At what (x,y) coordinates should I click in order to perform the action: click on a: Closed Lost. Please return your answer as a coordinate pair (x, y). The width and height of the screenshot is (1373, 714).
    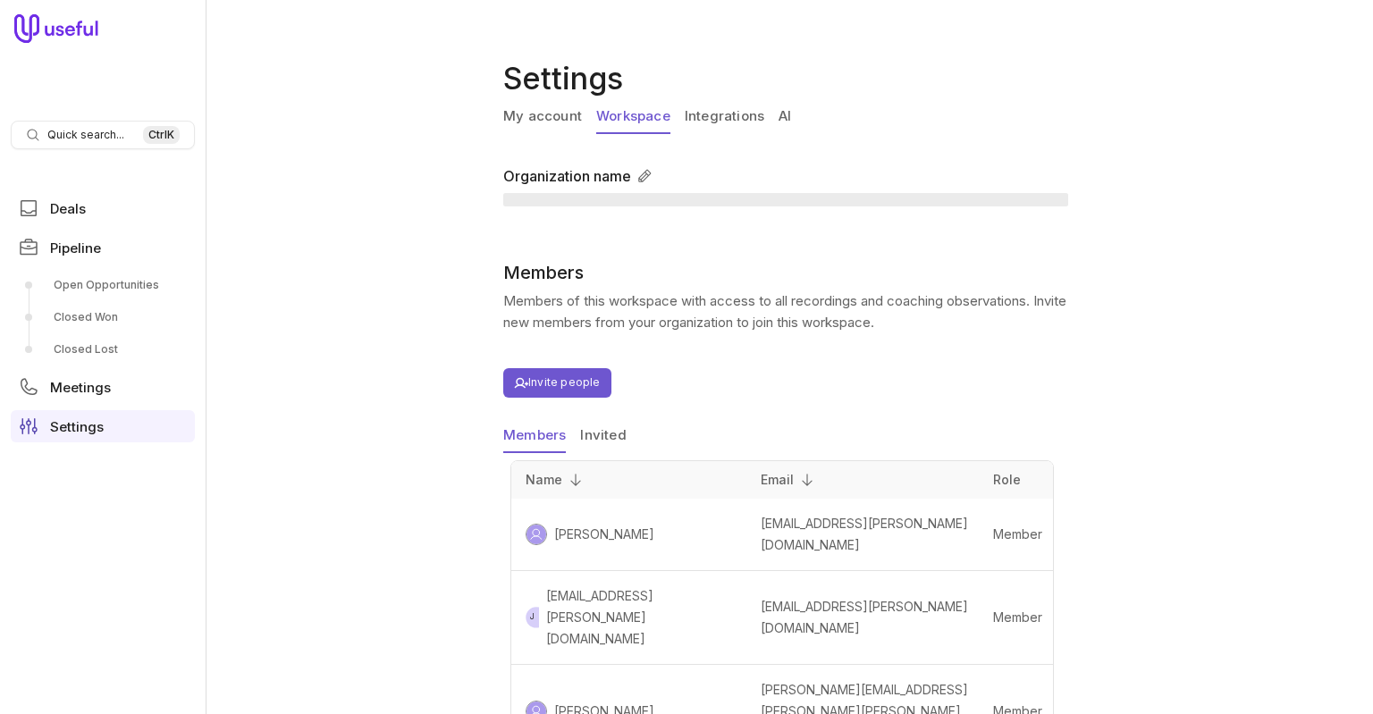
    Looking at the image, I should click on (103, 349).